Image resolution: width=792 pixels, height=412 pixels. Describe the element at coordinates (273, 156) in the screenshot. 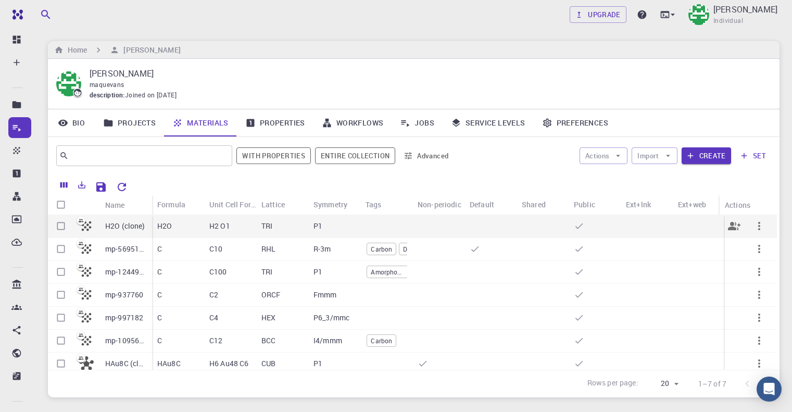

I see `button: With properties` at that location.